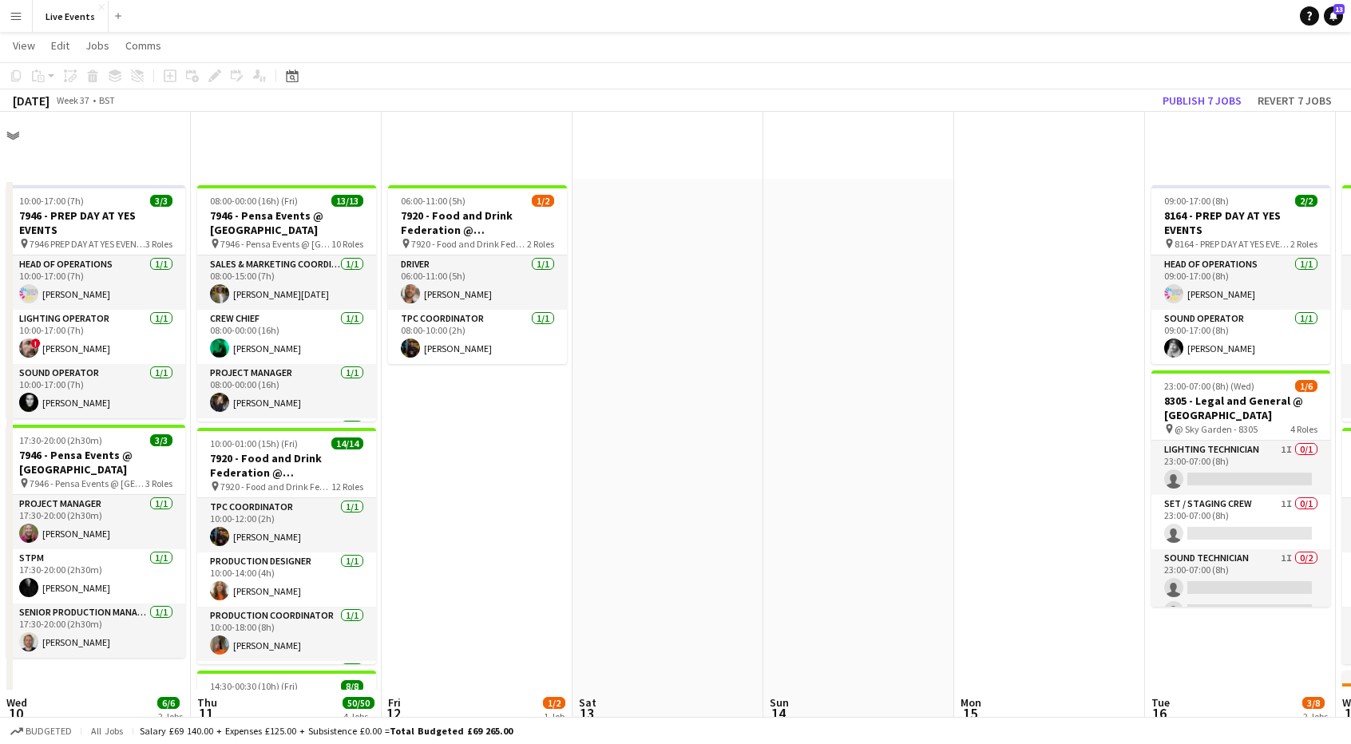 The image size is (1351, 744). I want to click on span: Thu, so click(207, 703).